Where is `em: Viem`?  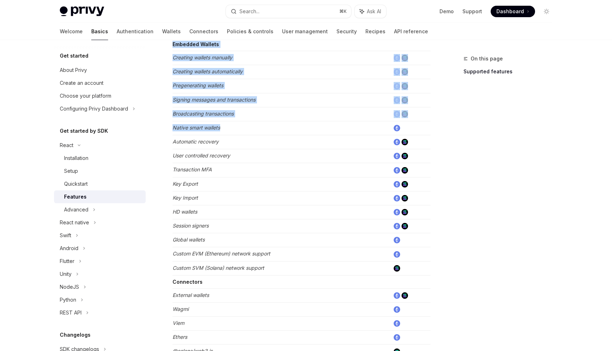
em: Viem is located at coordinates (178, 323).